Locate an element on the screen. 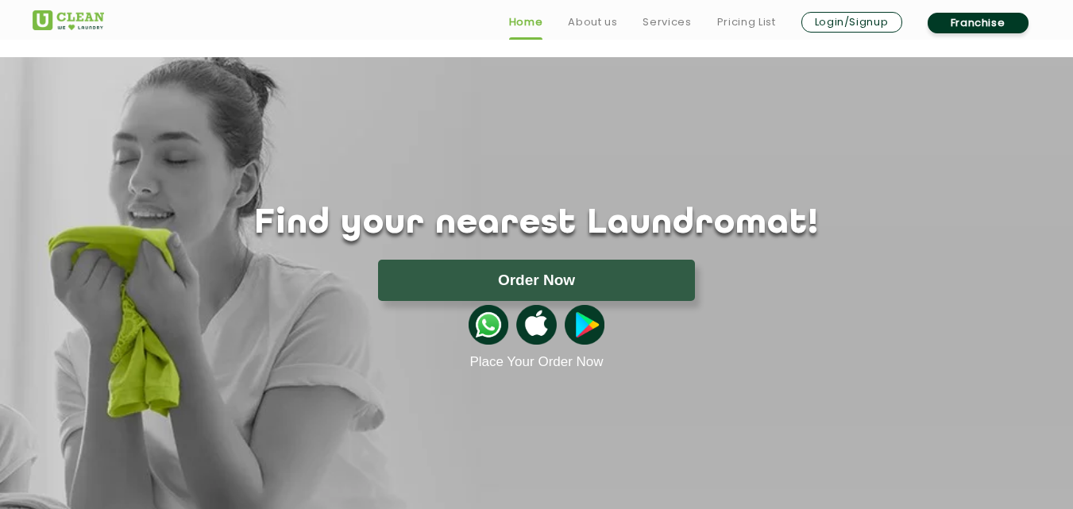 This screenshot has width=1073, height=509. a: Home is located at coordinates (526, 22).